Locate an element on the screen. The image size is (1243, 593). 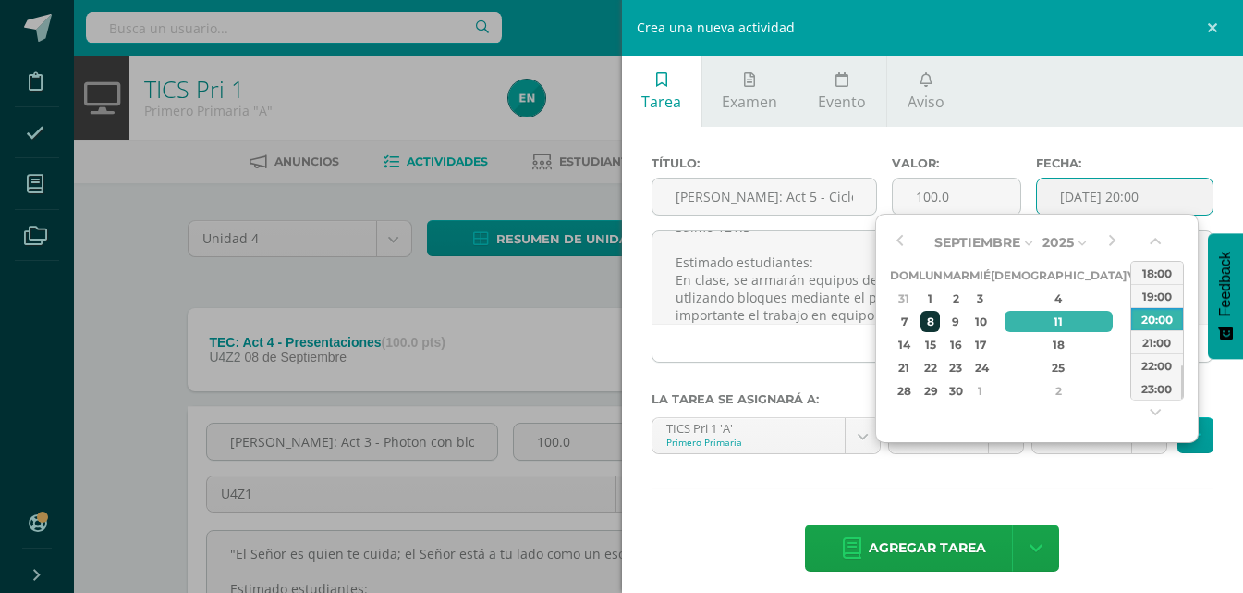
label: La tarea se asignará a: is located at coordinates (933, 398).